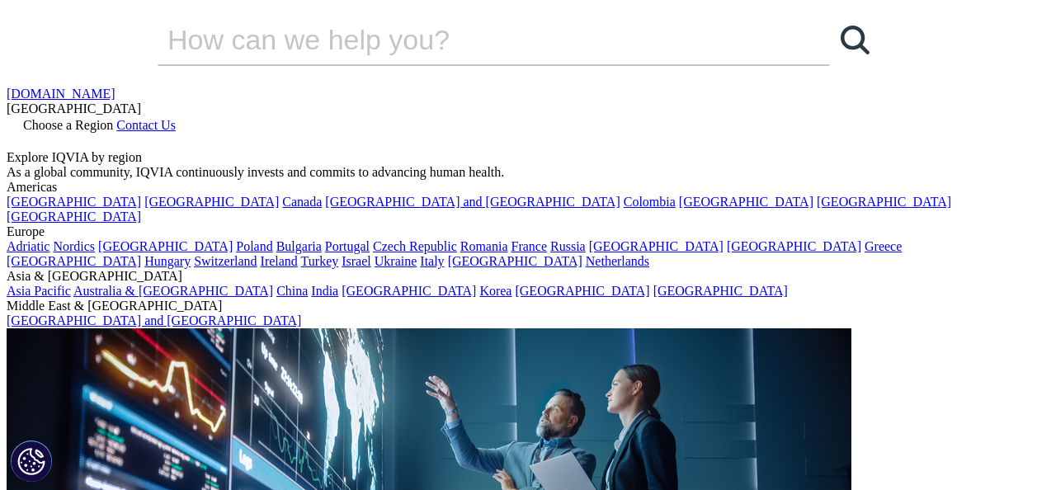 The height and width of the screenshot is (490, 1037). I want to click on span: Contact Us, so click(146, 125).